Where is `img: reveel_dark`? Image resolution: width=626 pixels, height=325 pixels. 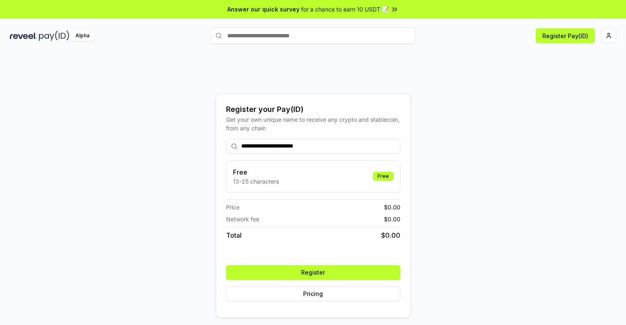 img: reveel_dark is located at coordinates (23, 36).